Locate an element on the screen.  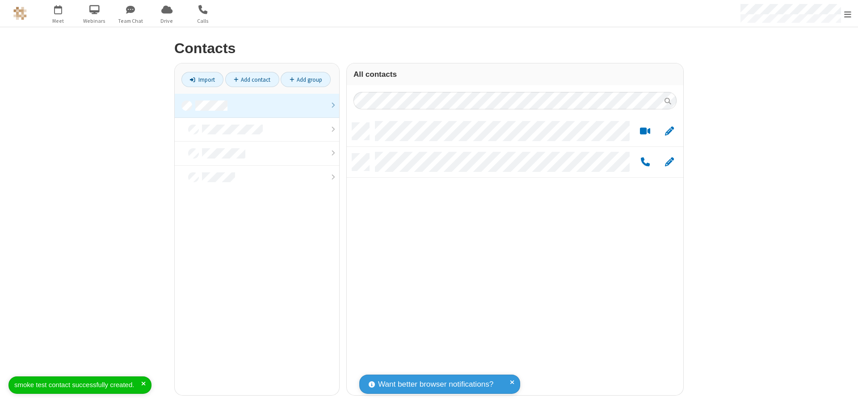
button: Start a video meeting is located at coordinates (645, 131).